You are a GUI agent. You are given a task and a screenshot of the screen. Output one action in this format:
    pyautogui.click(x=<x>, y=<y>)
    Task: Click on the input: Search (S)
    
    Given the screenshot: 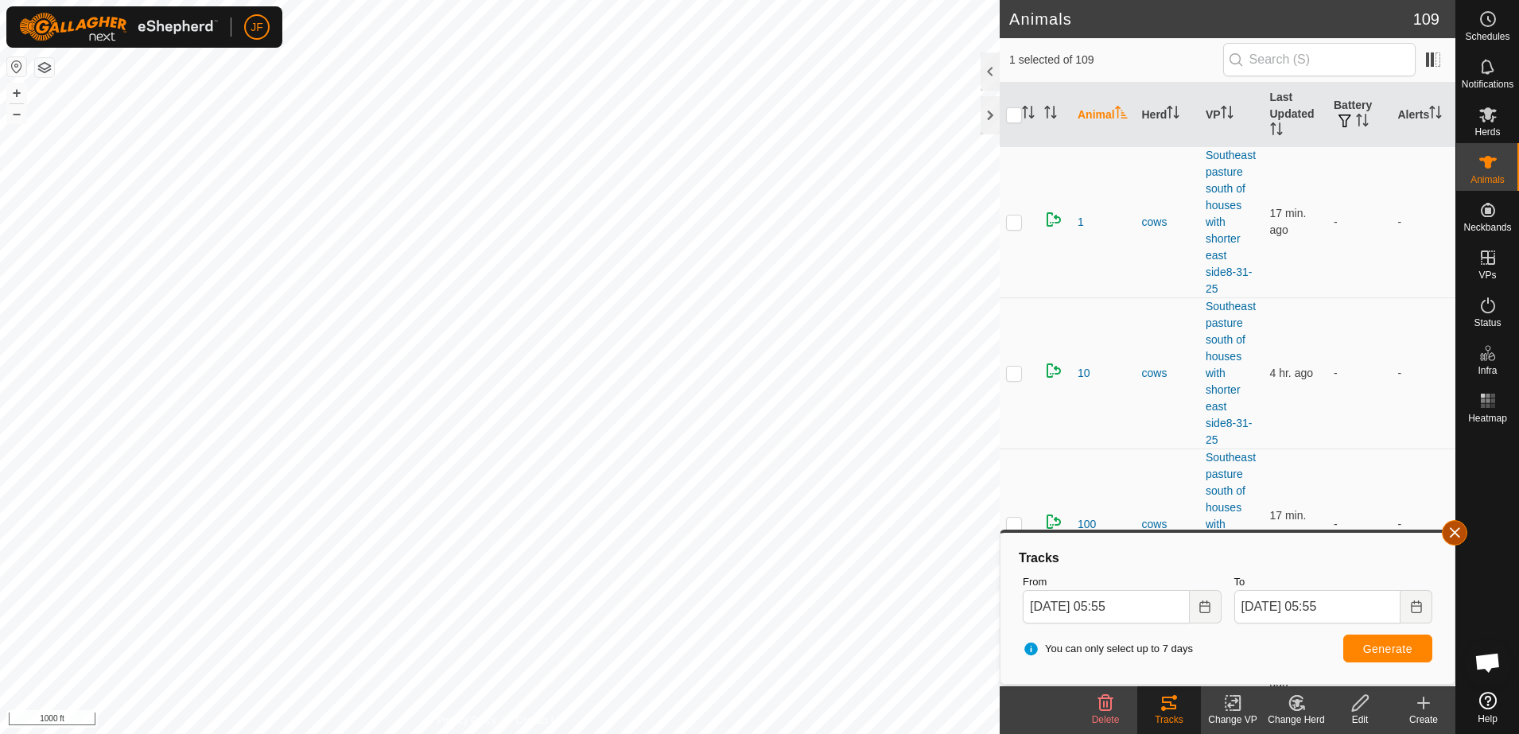 What is the action you would take?
    pyautogui.click(x=1319, y=60)
    